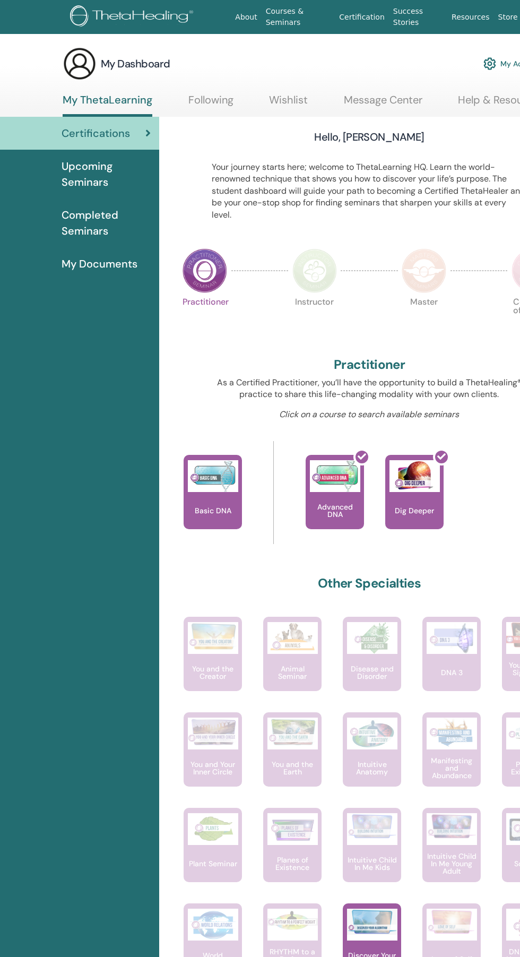 This screenshot has height=957, width=520. Describe the element at coordinates (213, 863) in the screenshot. I see `p: Plant Seminar` at that location.